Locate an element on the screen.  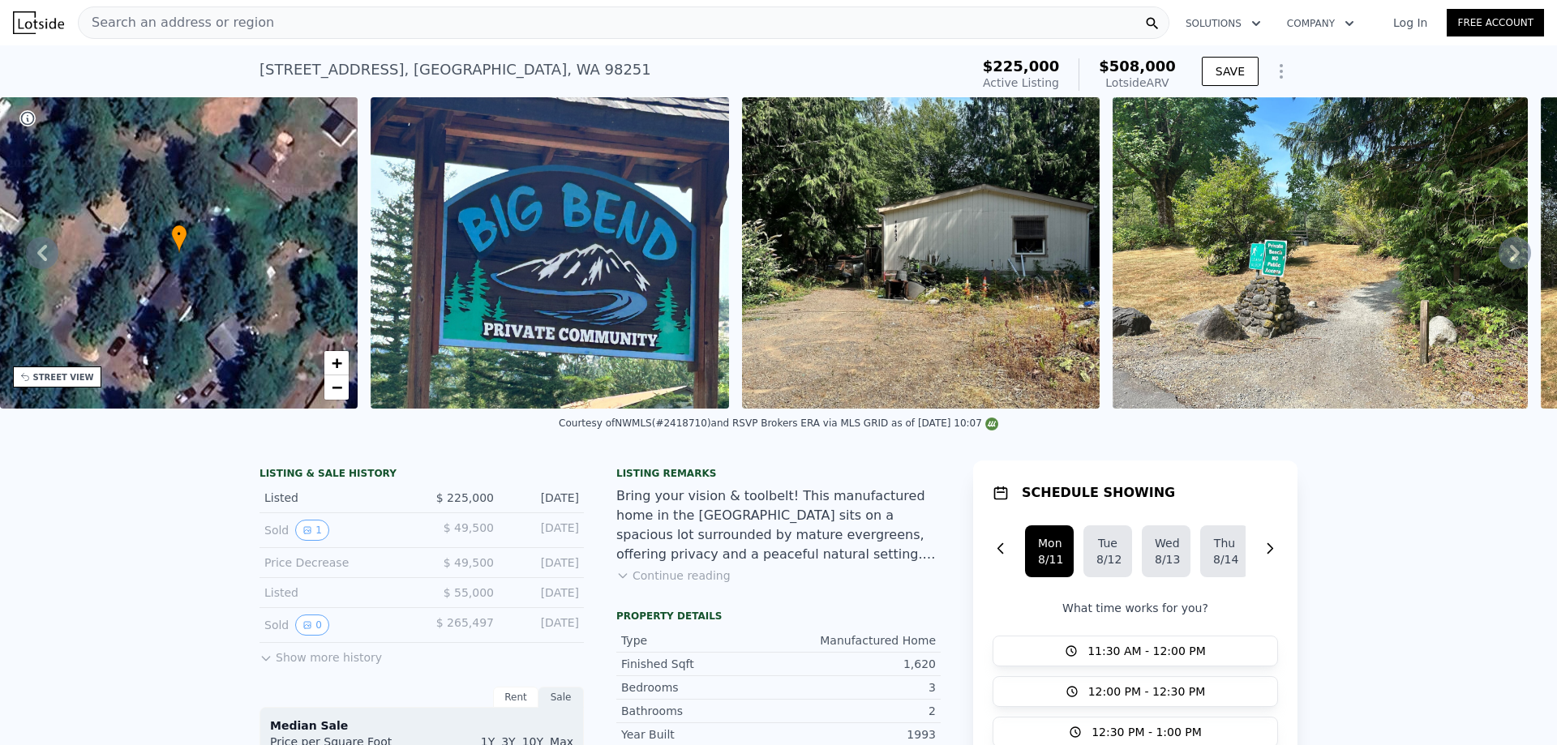
span: 12:00 PM - 12:30 PM is located at coordinates (1147, 692).